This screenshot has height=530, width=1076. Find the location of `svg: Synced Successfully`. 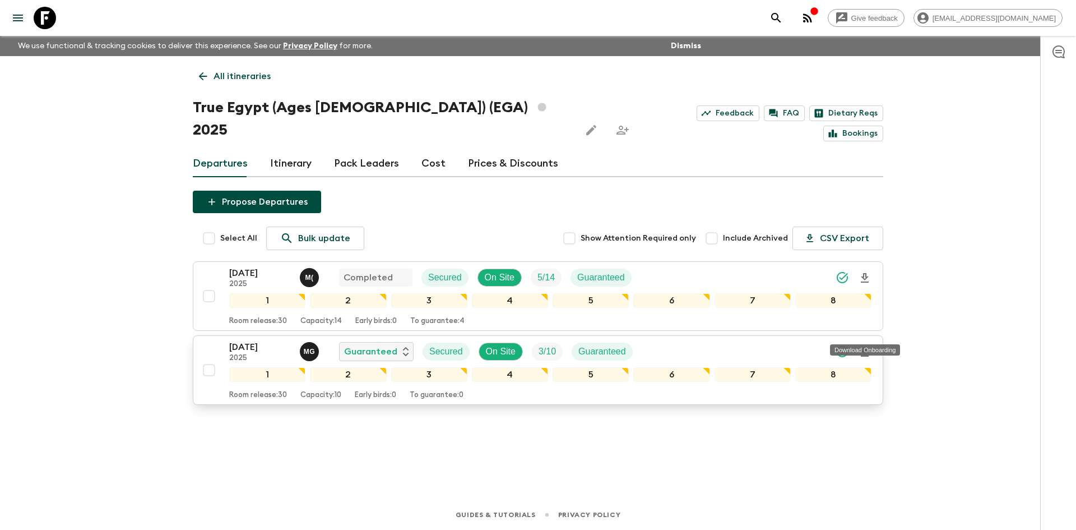

svg: Synced Successfully is located at coordinates (843, 278).